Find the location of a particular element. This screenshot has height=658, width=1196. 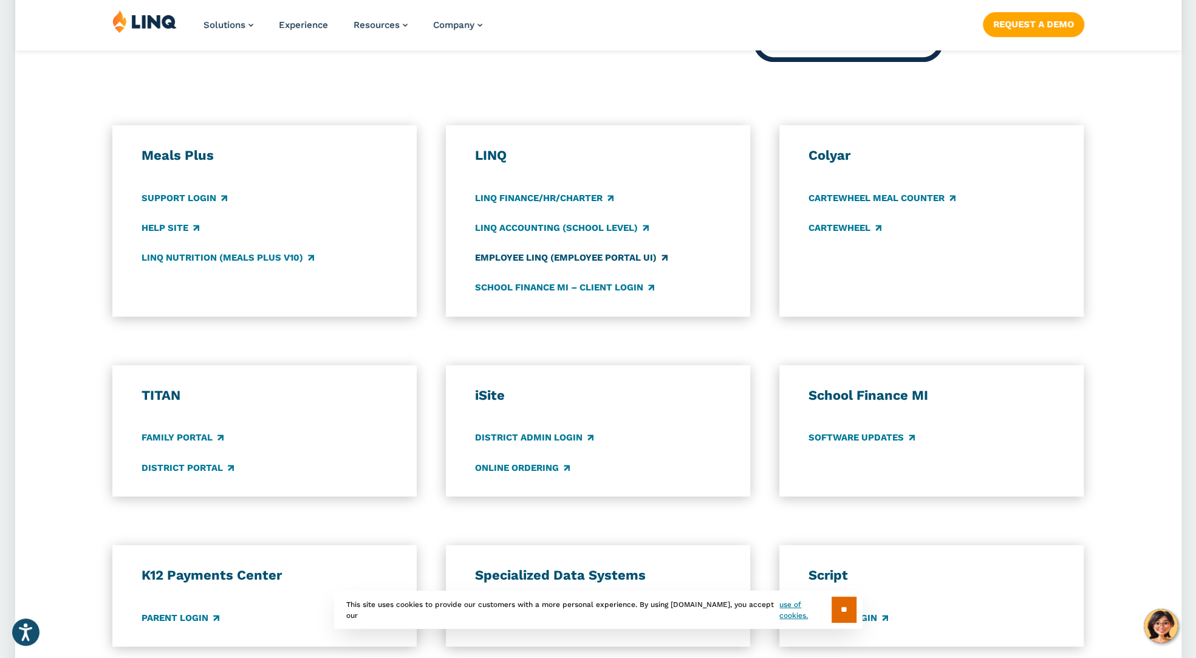

button: Hello, have a question? Let’s chat. is located at coordinates (1161, 626).